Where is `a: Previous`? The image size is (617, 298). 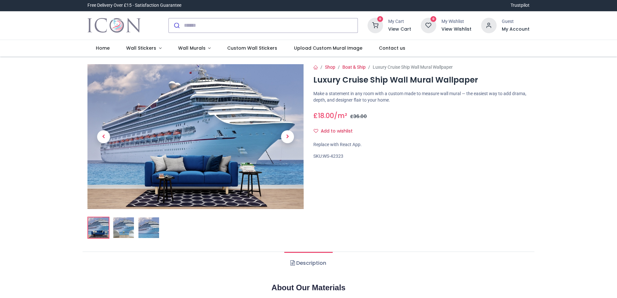
a: Previous is located at coordinates (104, 137).